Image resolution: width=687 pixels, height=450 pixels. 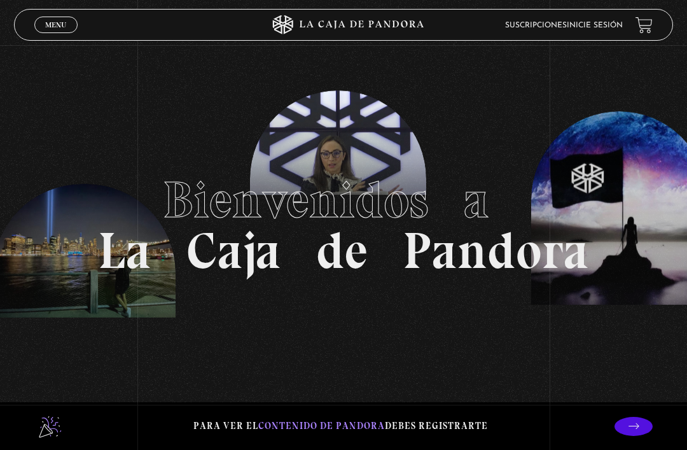 I want to click on span: contenido de Pandora, so click(x=321, y=426).